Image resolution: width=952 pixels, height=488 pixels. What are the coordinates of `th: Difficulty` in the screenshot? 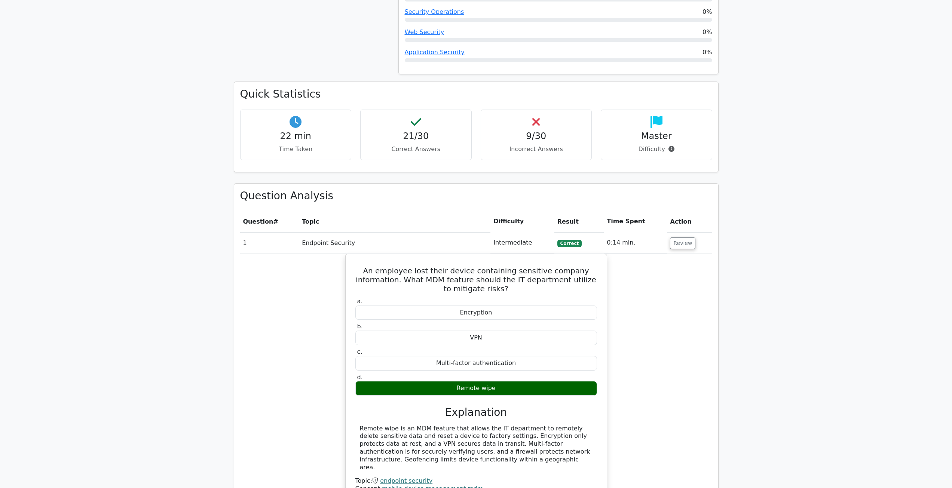 It's located at (522, 221).